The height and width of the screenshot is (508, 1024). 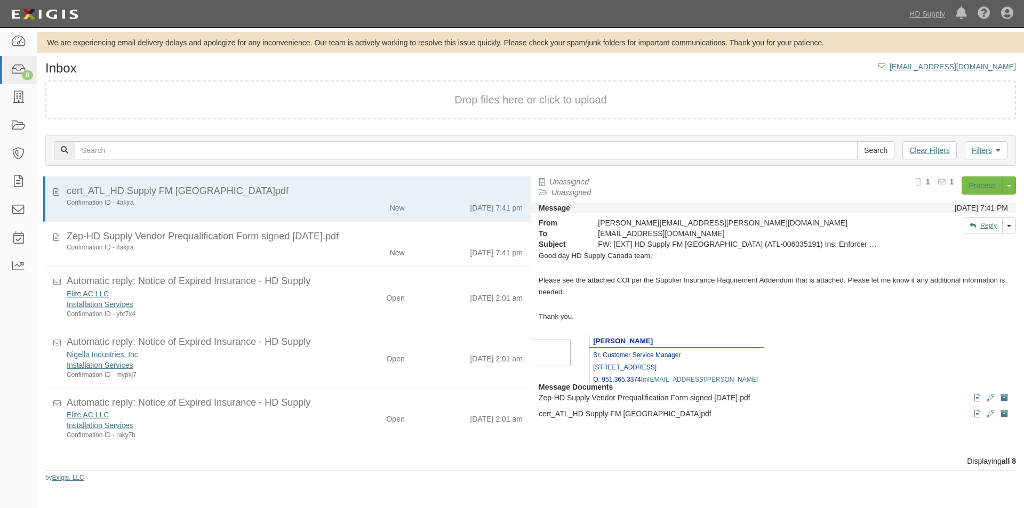 What do you see at coordinates (560, 234) in the screenshot?
I see `strong: To` at bounding box center [560, 234].